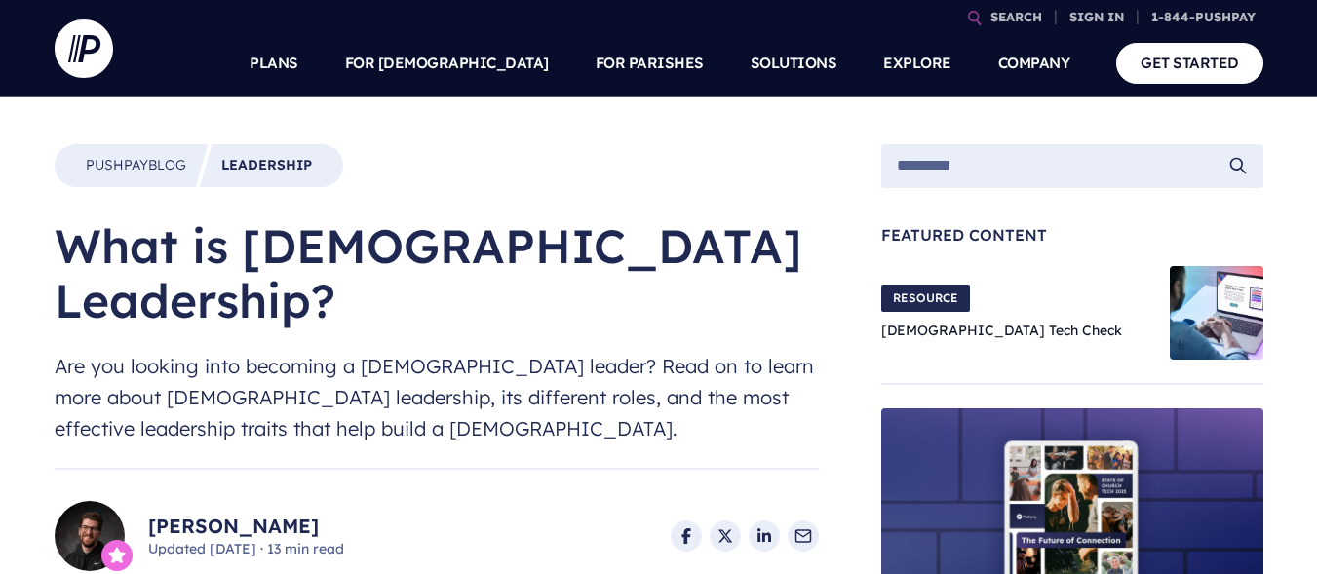 Image resolution: width=1317 pixels, height=574 pixels. I want to click on span: Pushpay, so click(117, 165).